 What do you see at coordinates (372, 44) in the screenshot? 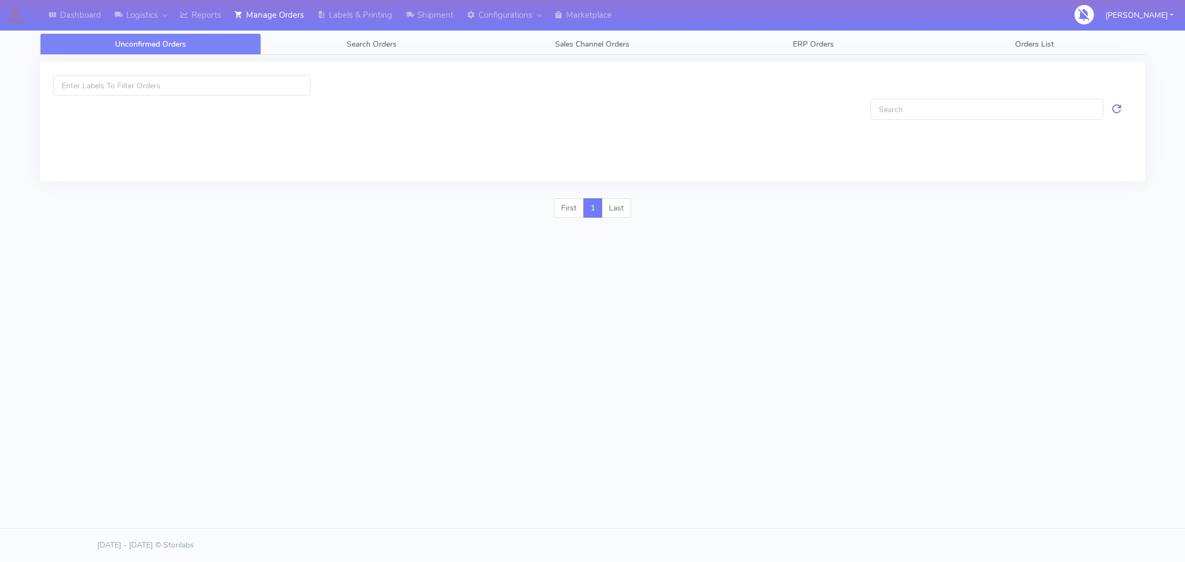
I see `span: Search Orders` at bounding box center [372, 44].